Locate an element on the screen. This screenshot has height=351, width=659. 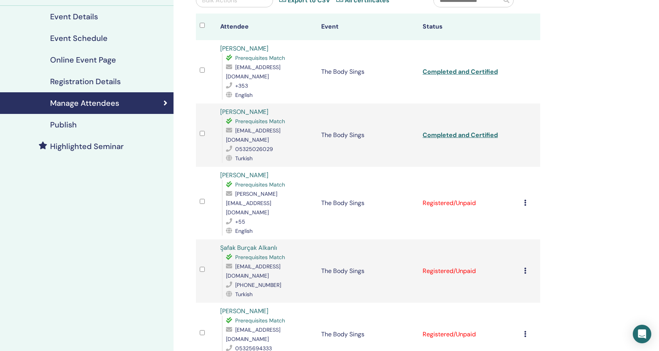
span: 05325026029 is located at coordinates (254, 149).